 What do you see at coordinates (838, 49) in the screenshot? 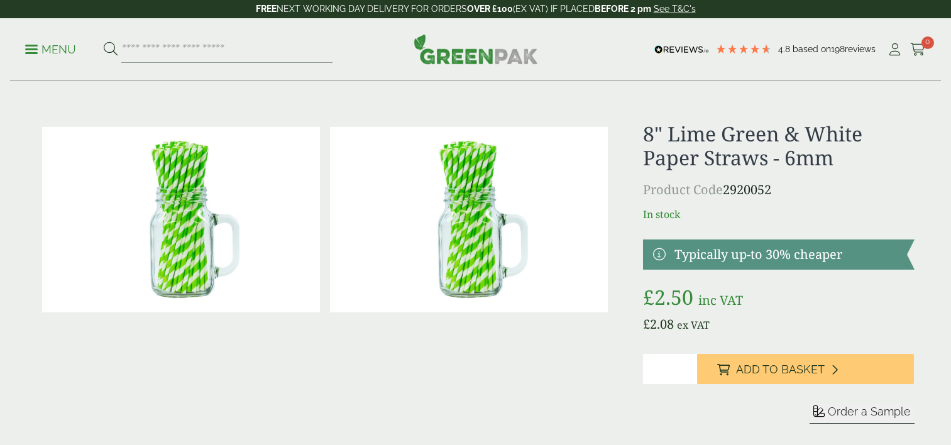
I see `span: 198` at bounding box center [838, 49].